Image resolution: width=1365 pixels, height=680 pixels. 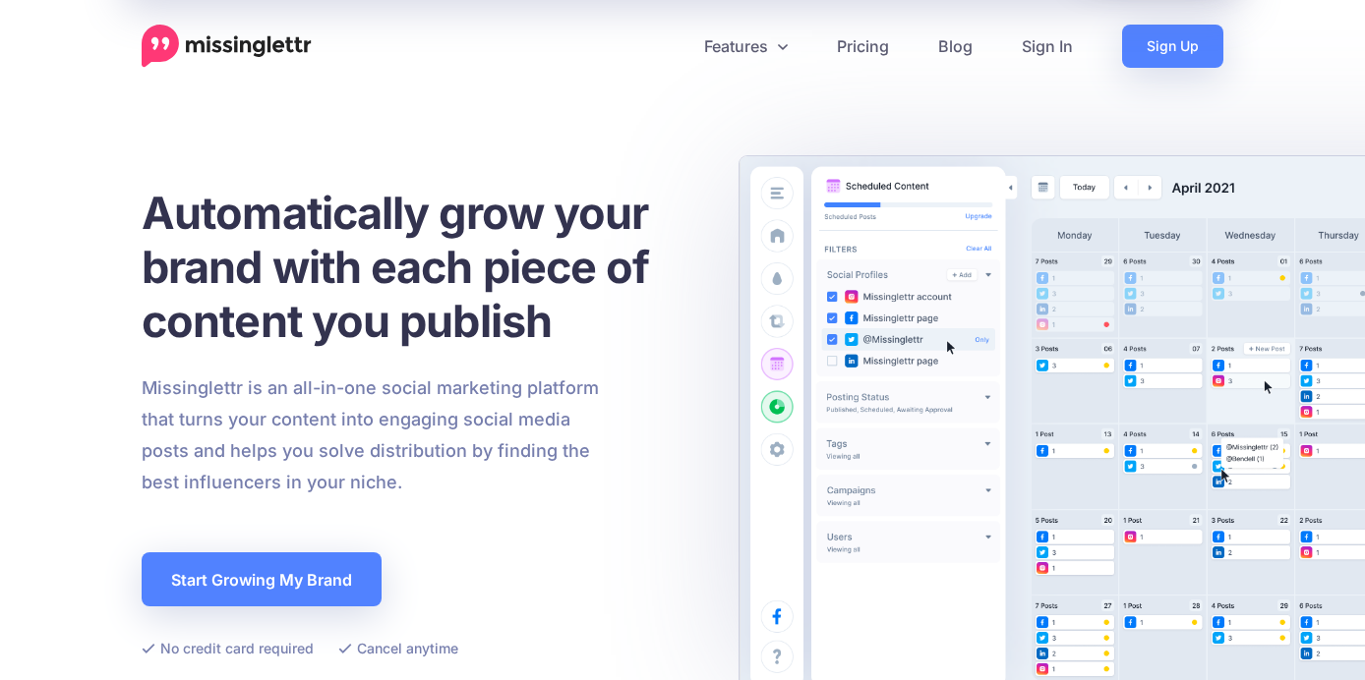 What do you see at coordinates (1047, 46) in the screenshot?
I see `a: Sign In` at bounding box center [1047, 46].